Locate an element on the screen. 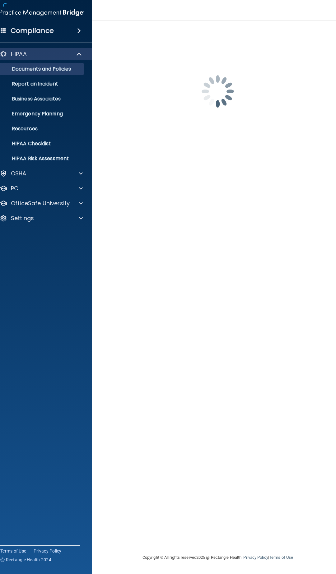 This screenshot has height=574, width=336. span: Ⓒ Rectangle Health 2024 is located at coordinates (26, 560).